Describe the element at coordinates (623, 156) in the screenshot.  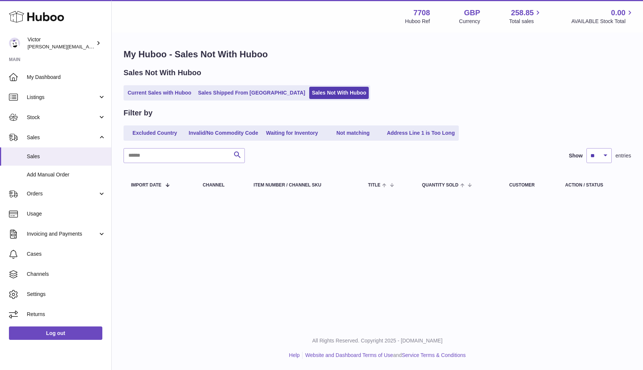
I see `span: entries` at that location.